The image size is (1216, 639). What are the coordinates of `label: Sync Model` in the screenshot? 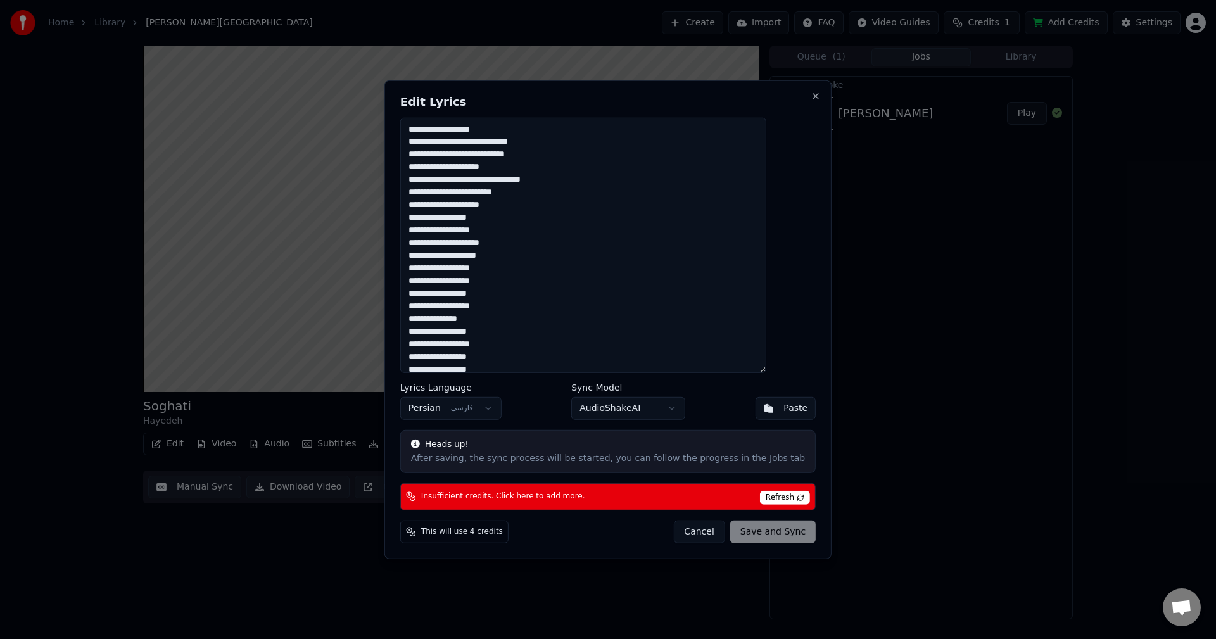 It's located at (628, 387).